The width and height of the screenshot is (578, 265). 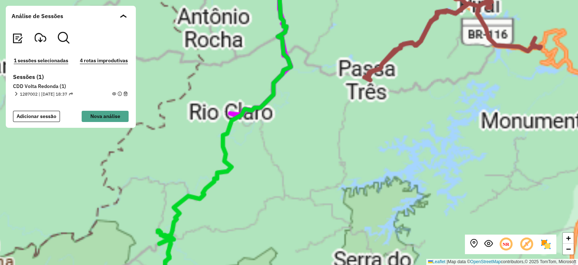 I want to click on a: Leaflet, so click(x=437, y=261).